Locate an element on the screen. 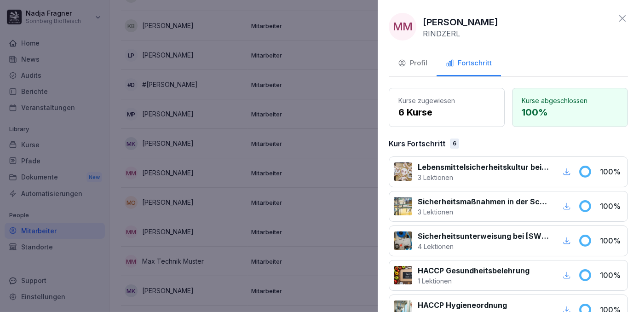 This screenshot has width=639, height=312. p: Kurse abgeschlossen is located at coordinates (570, 100).